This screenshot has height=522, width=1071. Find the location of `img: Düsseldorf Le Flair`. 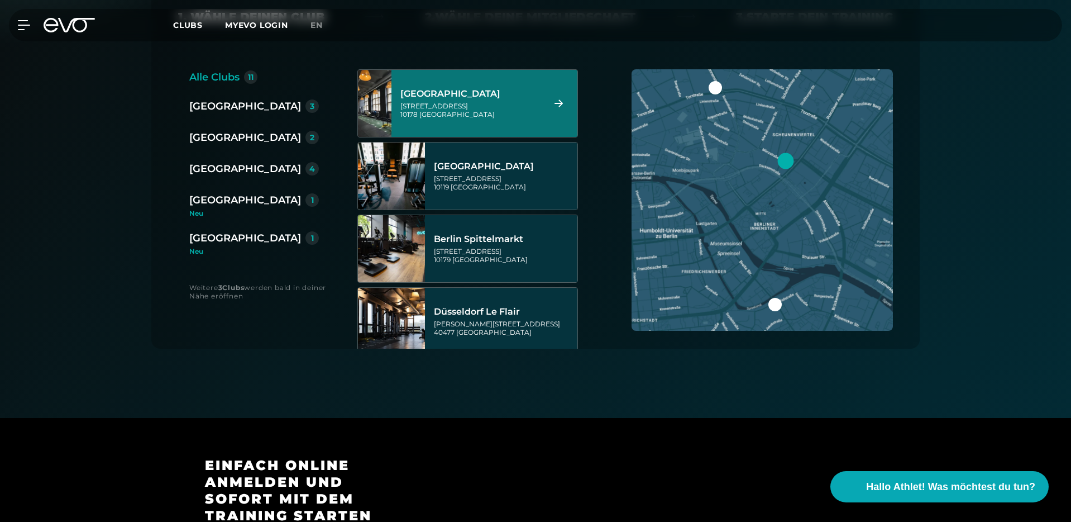

img: Düsseldorf Le Flair is located at coordinates (391, 321).